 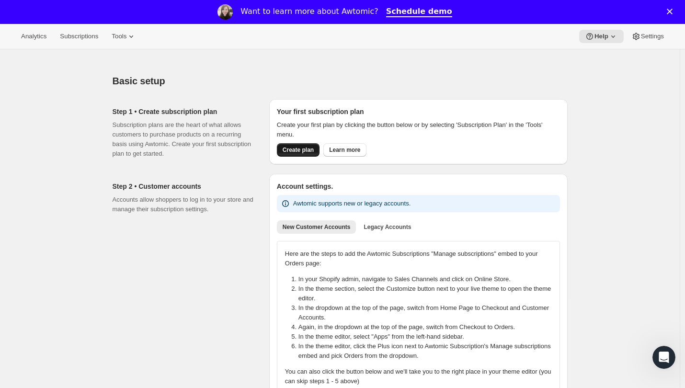 I want to click on button: Tools, so click(x=124, y=36).